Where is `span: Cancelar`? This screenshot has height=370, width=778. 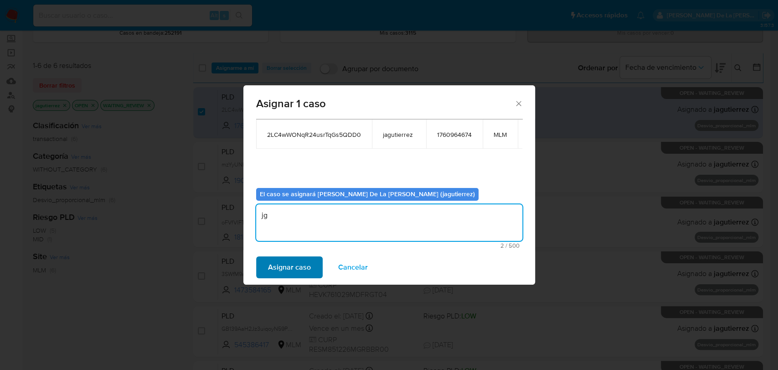 span: Cancelar is located at coordinates (353, 267).